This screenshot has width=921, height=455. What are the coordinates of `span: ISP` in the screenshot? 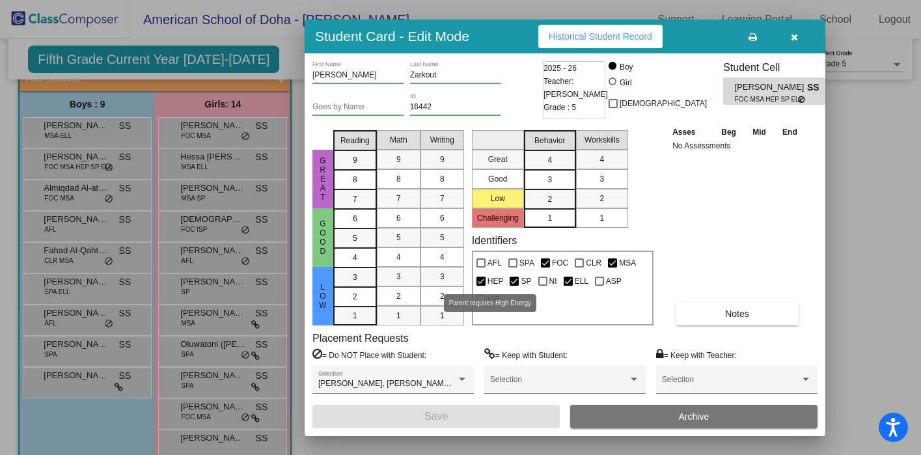 It's located at (494, 300).